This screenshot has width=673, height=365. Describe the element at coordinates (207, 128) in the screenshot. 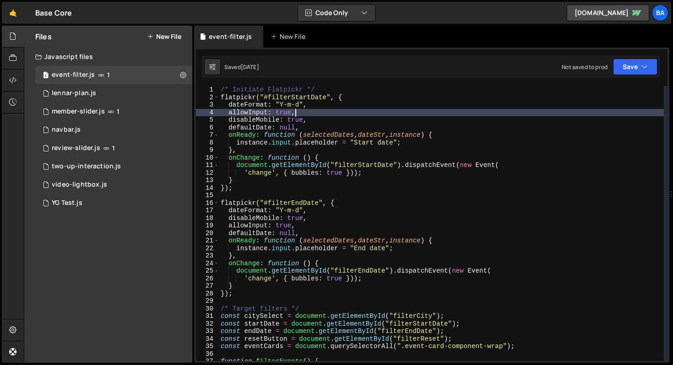

I see `div: 6` at that location.